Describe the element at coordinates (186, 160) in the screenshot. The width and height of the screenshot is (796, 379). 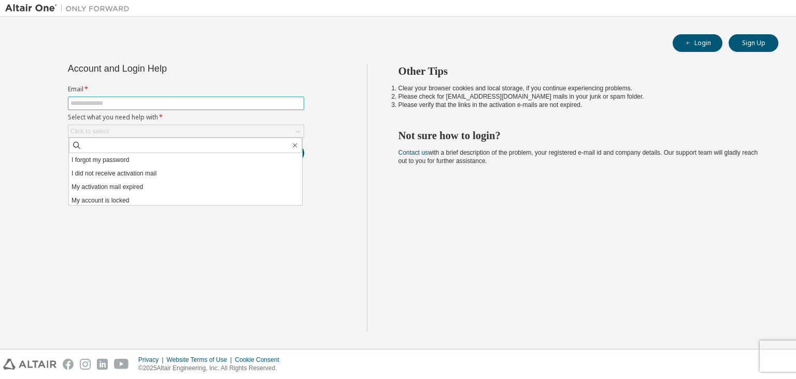
I see `li: I forgot my password` at that location.